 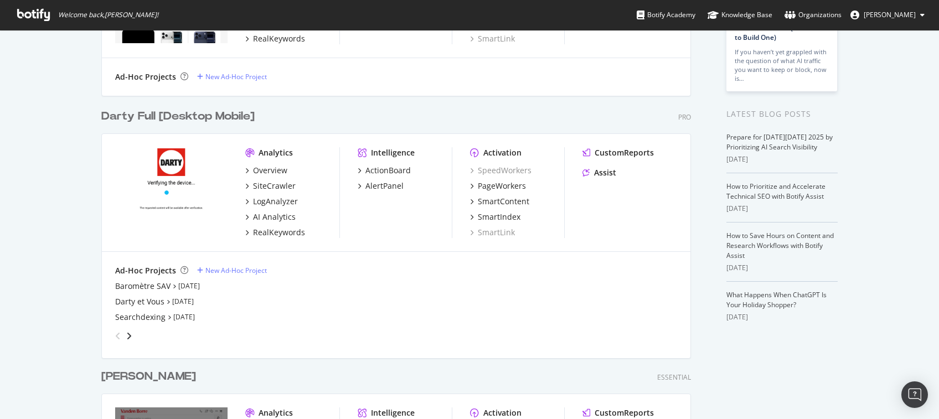 What do you see at coordinates (498, 186) in the screenshot?
I see `a: PageWorkers` at bounding box center [498, 186].